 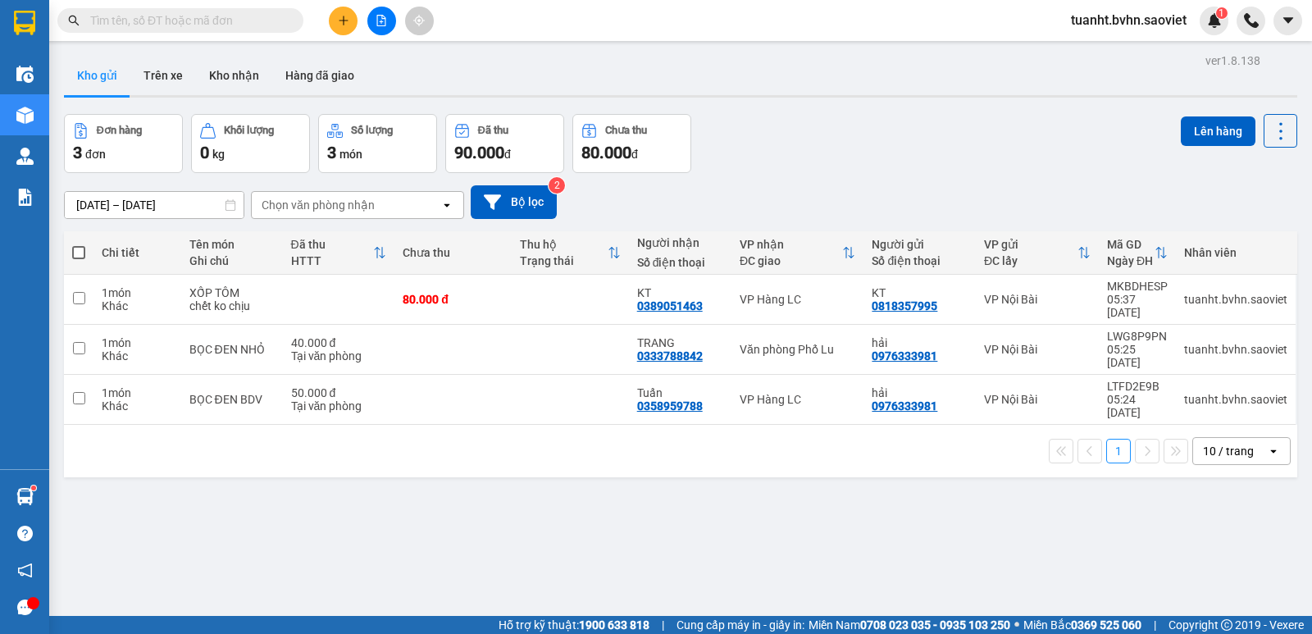 What do you see at coordinates (919, 393) in the screenshot?
I see `div: hải` at bounding box center [919, 393].